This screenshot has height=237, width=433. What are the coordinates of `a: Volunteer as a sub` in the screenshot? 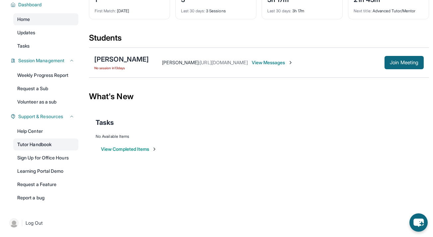 It's located at (46, 102).